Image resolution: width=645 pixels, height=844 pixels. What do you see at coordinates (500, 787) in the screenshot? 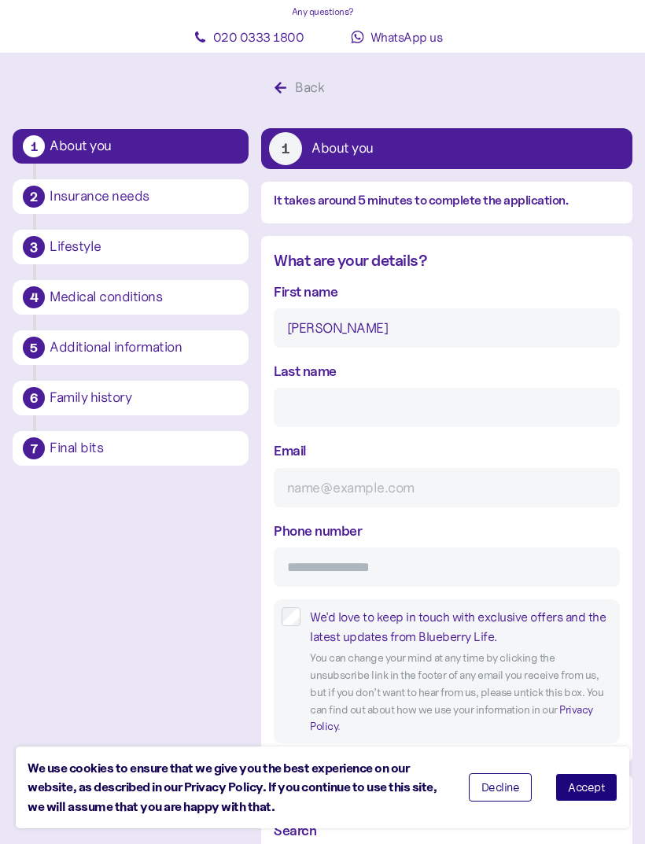
I see `button: Decline cookies` at bounding box center [500, 787].